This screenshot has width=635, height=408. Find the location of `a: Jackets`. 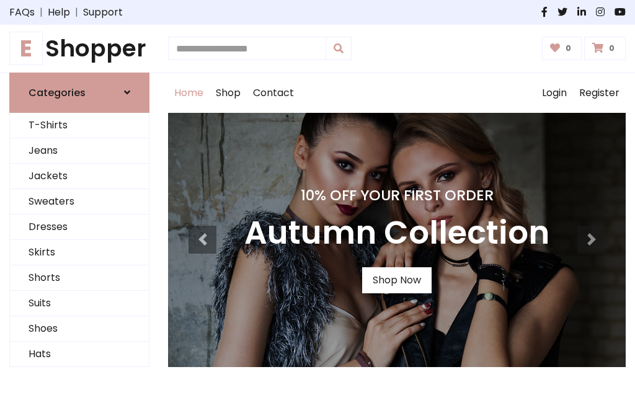

a: Jackets is located at coordinates (79, 176).